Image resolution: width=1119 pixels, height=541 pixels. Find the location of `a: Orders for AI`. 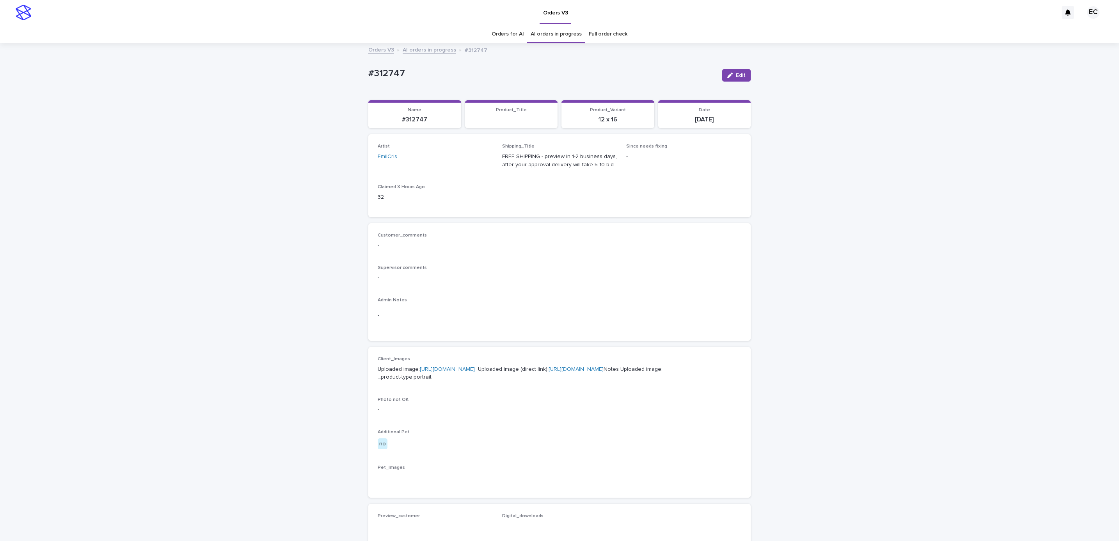

a: Orders for AI is located at coordinates (507, 34).